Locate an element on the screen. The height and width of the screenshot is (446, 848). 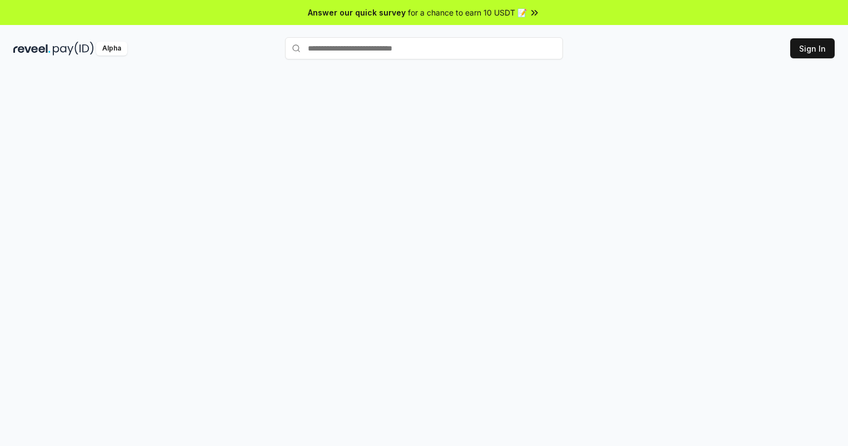
span: for a chance to earn 10 USDT 📝 is located at coordinates (467, 12).